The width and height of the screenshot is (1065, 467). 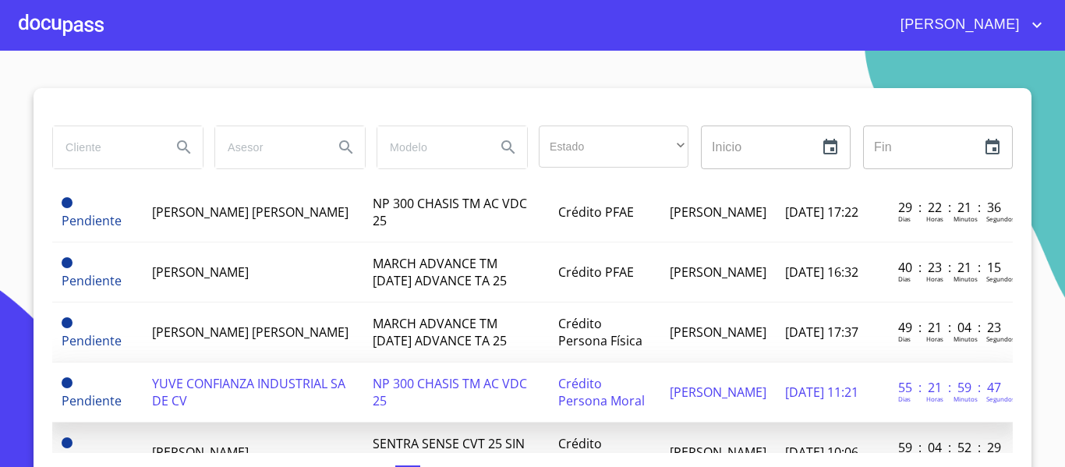 What do you see at coordinates (950, 448) in the screenshot?
I see `p: 59 : 04 : 52 : 29` at bounding box center [950, 448].